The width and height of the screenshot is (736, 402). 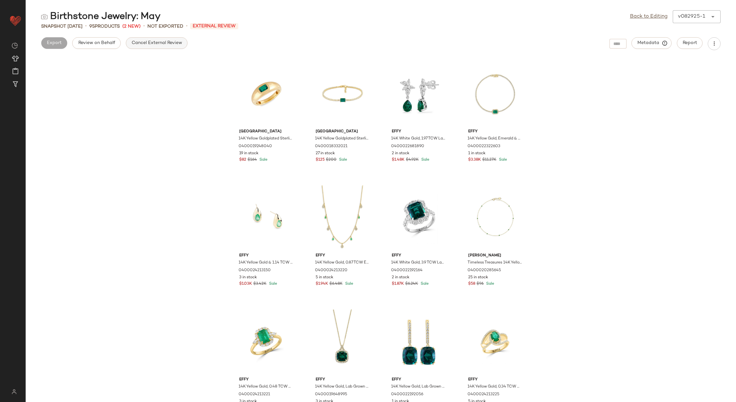 I want to click on span: 0400024213225, so click(x=484, y=395).